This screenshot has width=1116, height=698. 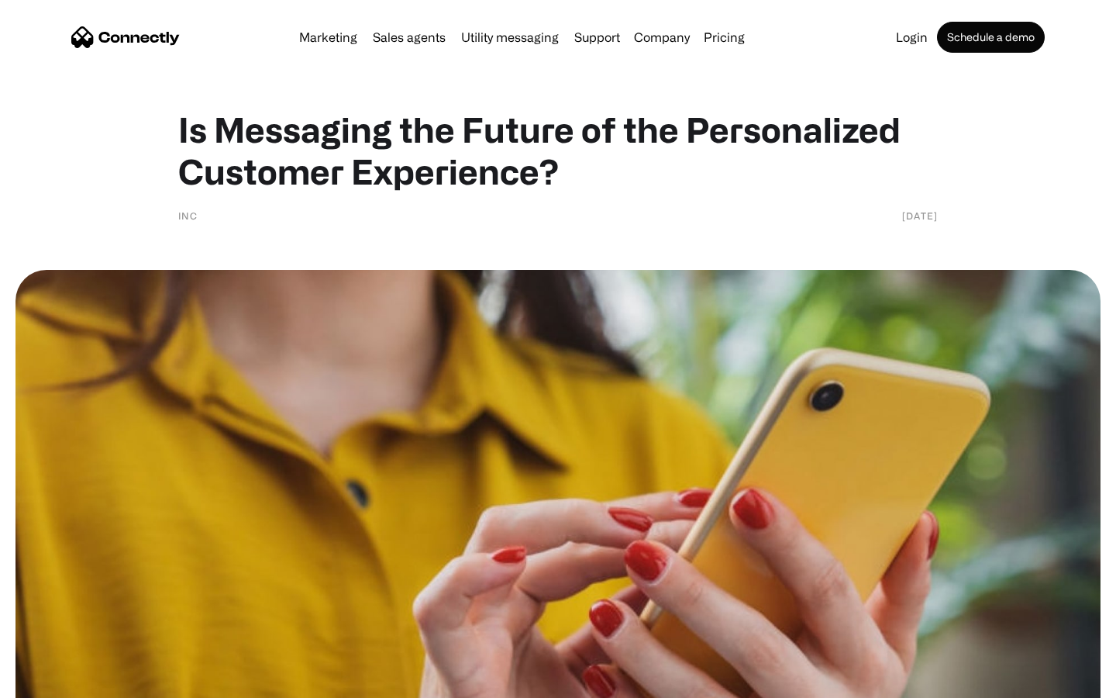 What do you see at coordinates (991, 37) in the screenshot?
I see `a: Schedule a demo` at bounding box center [991, 37].